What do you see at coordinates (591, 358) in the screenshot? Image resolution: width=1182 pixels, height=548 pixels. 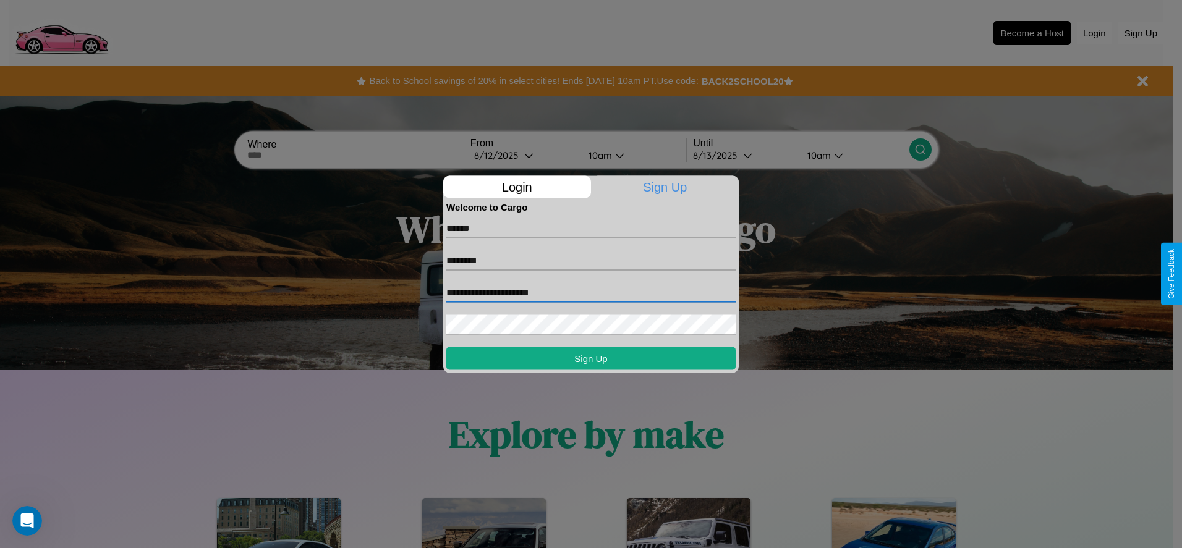 I see `button: Sign Up` at bounding box center [591, 358].